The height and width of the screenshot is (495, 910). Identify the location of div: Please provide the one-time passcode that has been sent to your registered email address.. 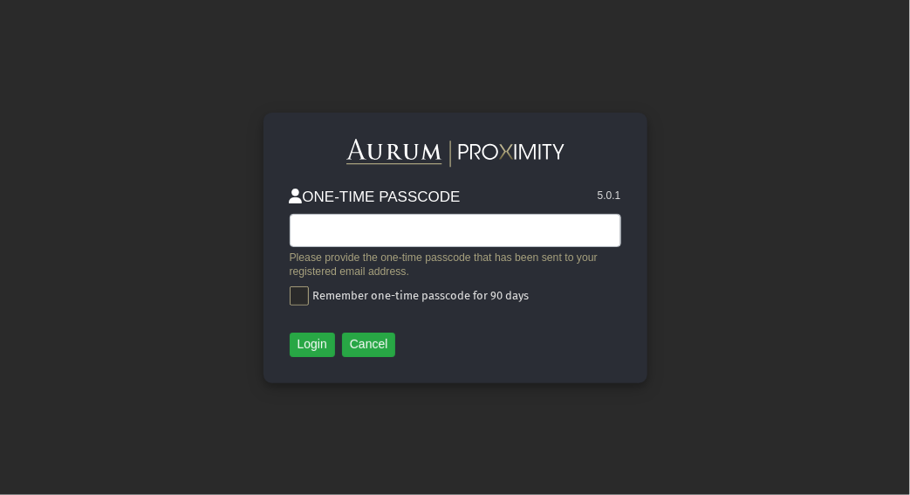
(455, 264).